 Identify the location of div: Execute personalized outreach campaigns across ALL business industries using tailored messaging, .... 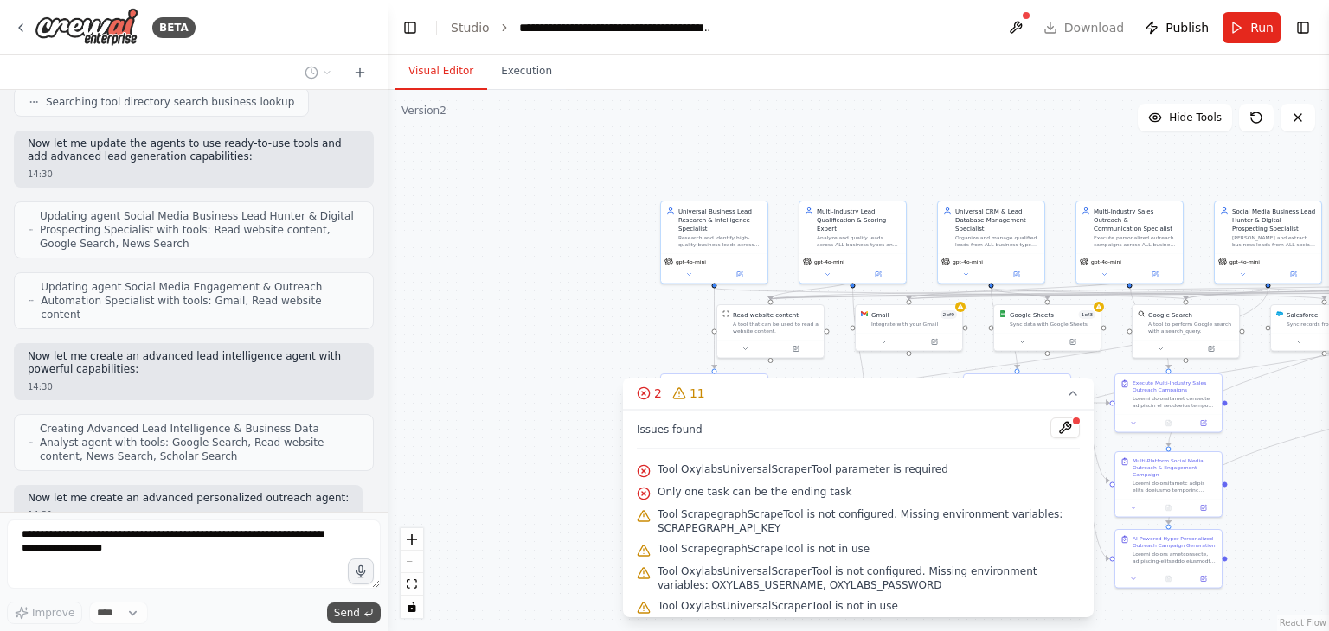
(1135, 241).